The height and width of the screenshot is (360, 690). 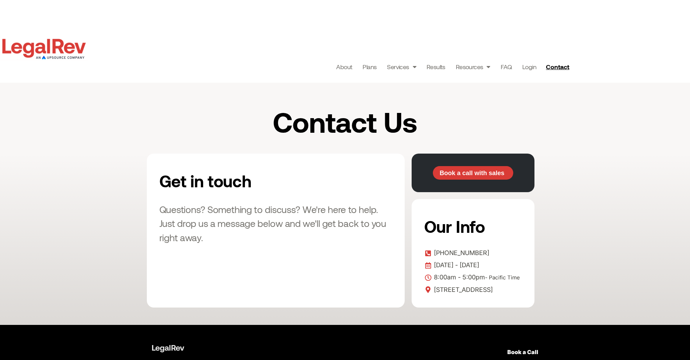 I want to click on h3: Questions? Something to discuss? We're here to help. Just drop us a message below and we'll get b..., so click(x=276, y=224).